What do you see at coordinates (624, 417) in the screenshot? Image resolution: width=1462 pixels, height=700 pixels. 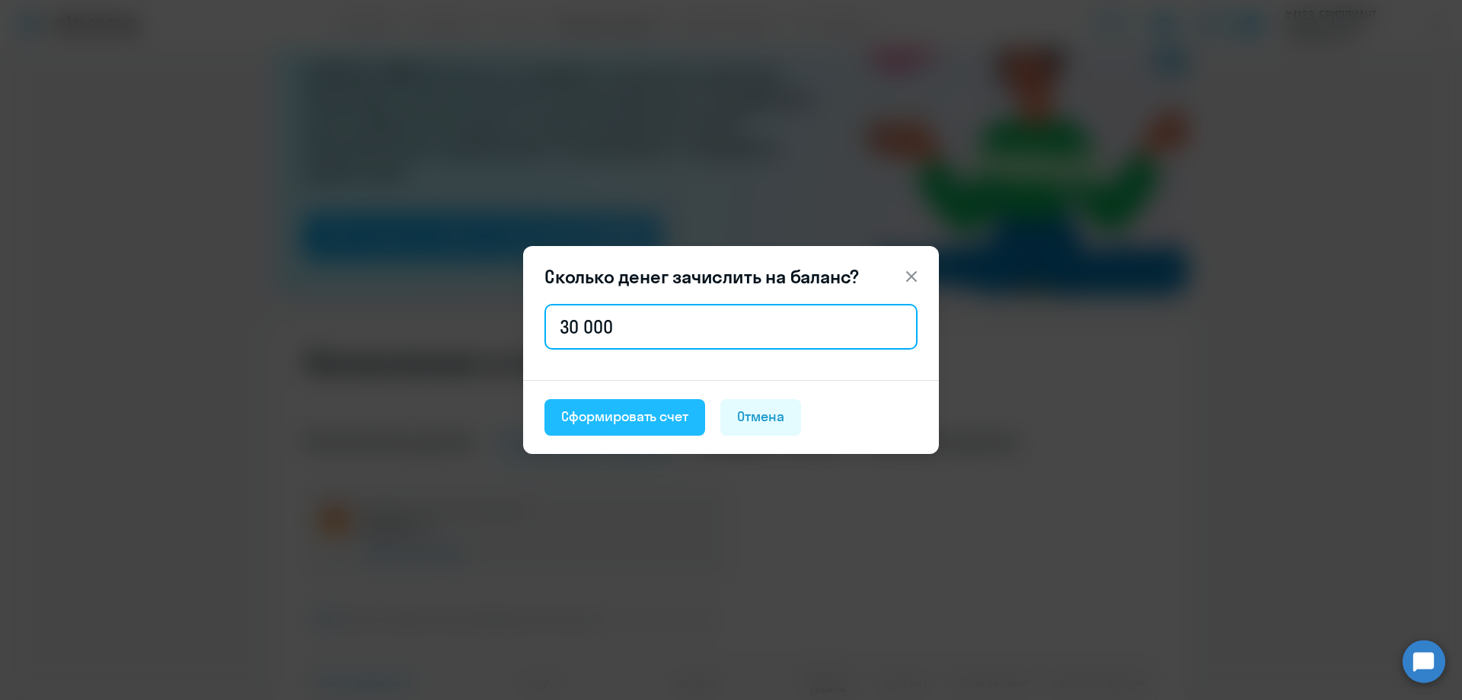 I see `div: Сформировать счет` at bounding box center [624, 417].